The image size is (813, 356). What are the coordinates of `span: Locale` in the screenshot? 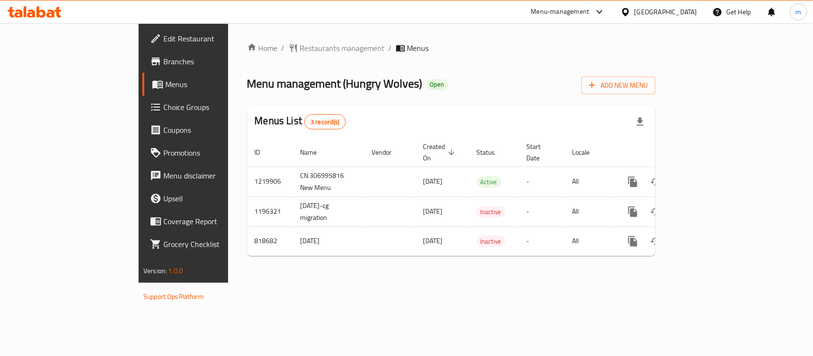 It's located at (588, 152).